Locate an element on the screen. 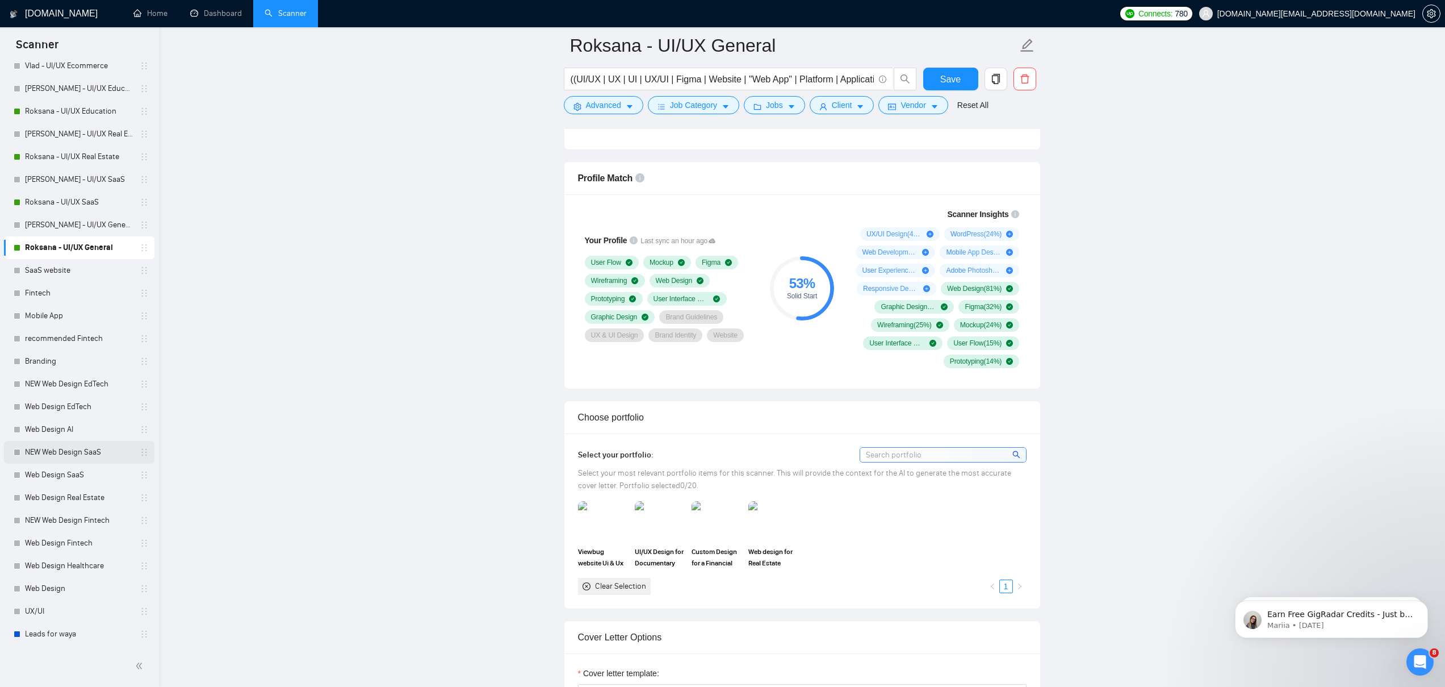 This screenshot has height=687, width=1445. a: Roksana - UI/UX Education is located at coordinates (79, 111).